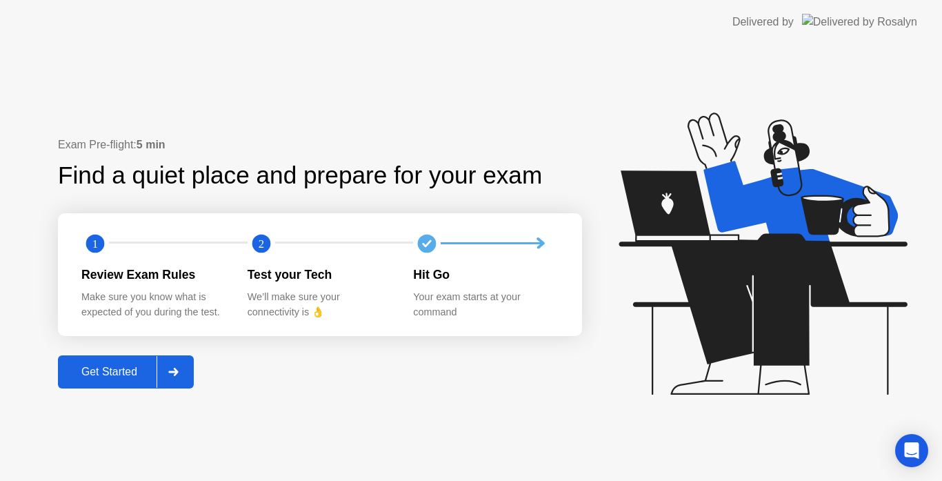  Describe the element at coordinates (319, 304) in the screenshot. I see `div: We’ll make sure your connectivity is 👌` at that location.